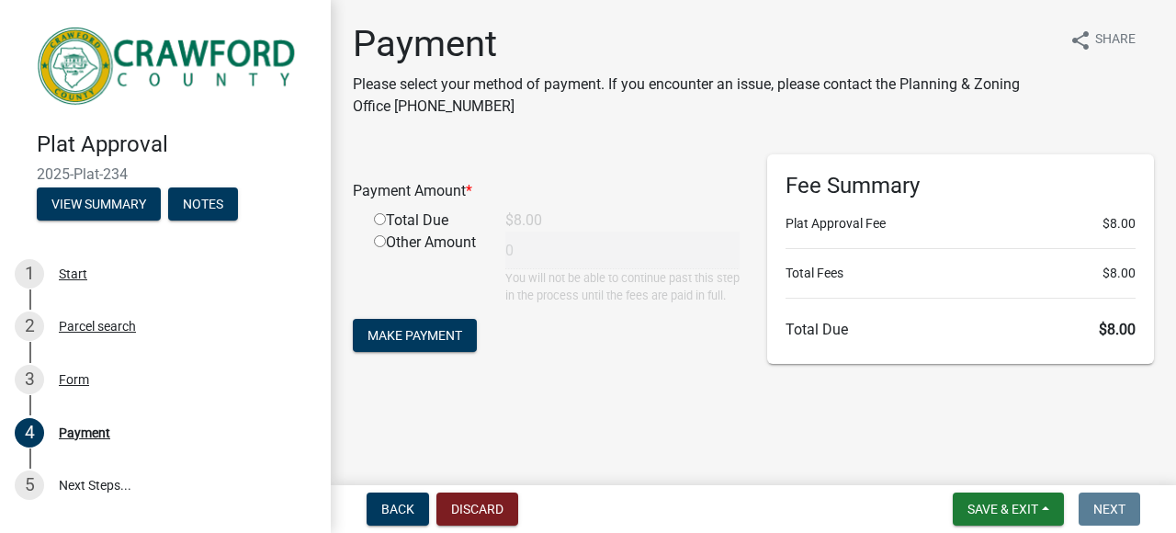 This screenshot has width=1176, height=533. I want to click on div: 4, so click(29, 433).